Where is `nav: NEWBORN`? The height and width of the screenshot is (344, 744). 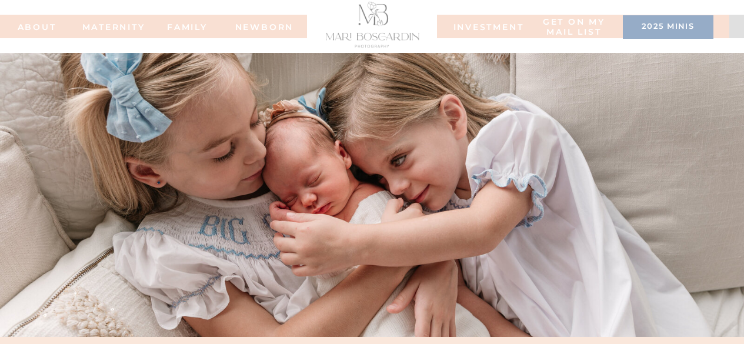 nav: NEWBORN is located at coordinates (265, 26).